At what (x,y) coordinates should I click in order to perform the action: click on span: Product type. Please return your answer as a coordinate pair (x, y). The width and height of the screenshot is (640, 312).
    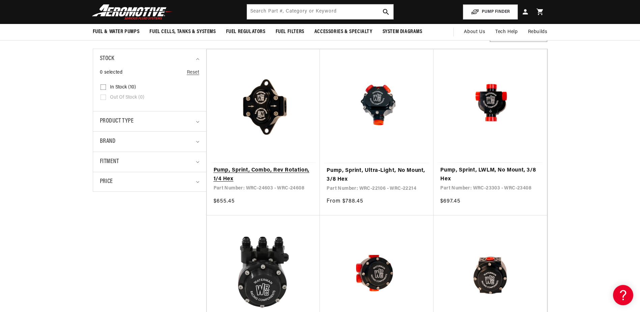
    Looking at the image, I should click on (117, 121).